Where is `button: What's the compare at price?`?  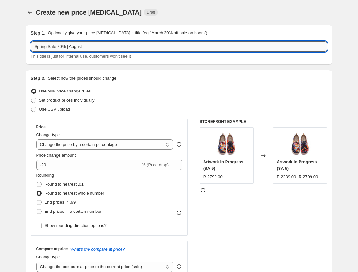
button: What's the compare at price? is located at coordinates (98, 249).